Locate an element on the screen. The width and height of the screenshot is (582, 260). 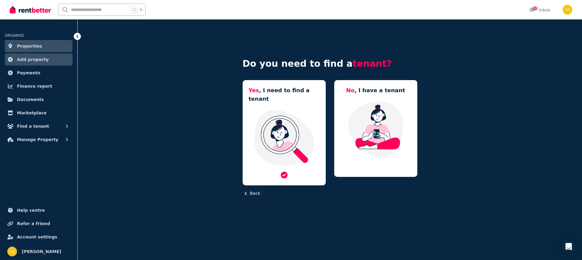
span: Finance report is located at coordinates (35, 86).